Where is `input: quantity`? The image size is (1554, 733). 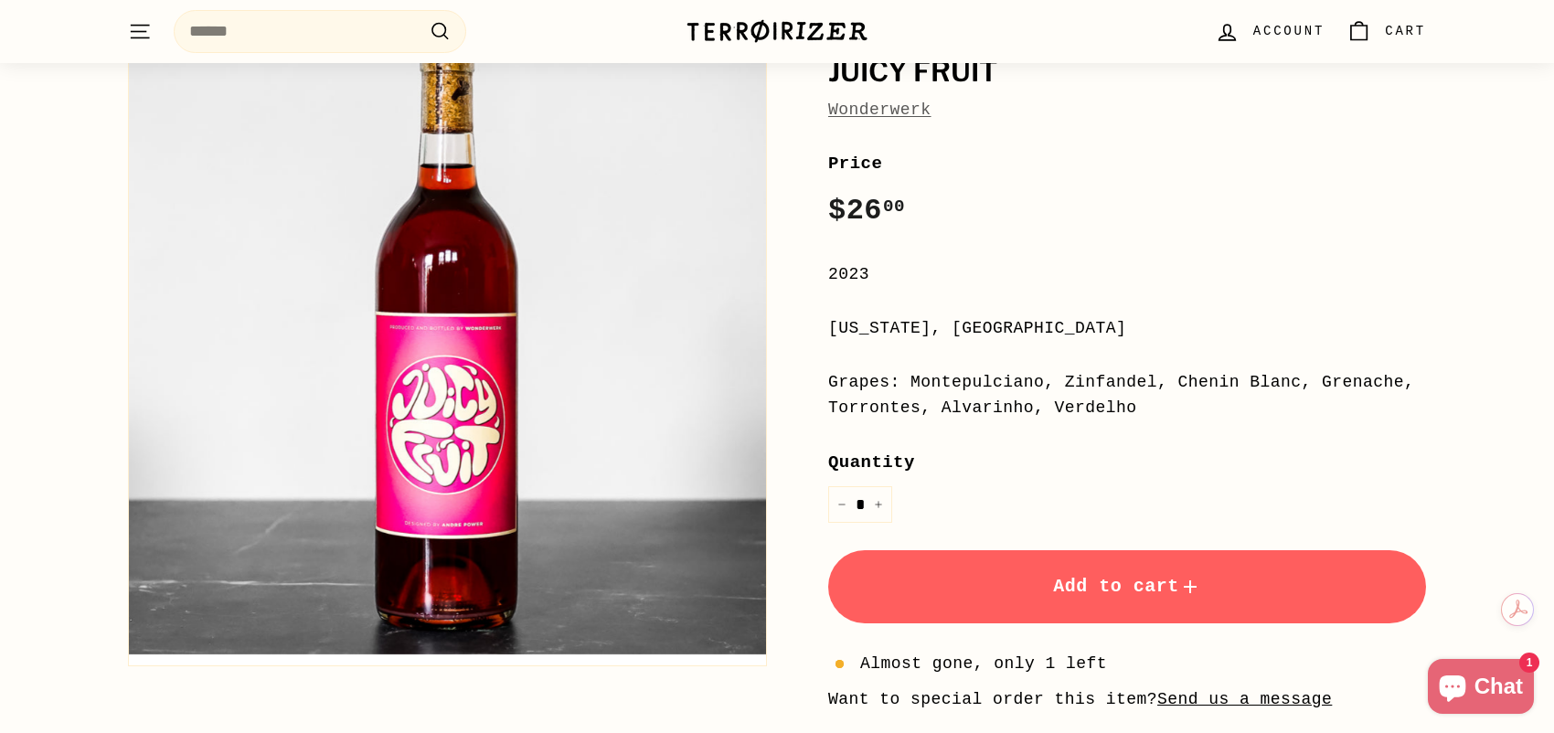
input: quantity is located at coordinates (860, 505).